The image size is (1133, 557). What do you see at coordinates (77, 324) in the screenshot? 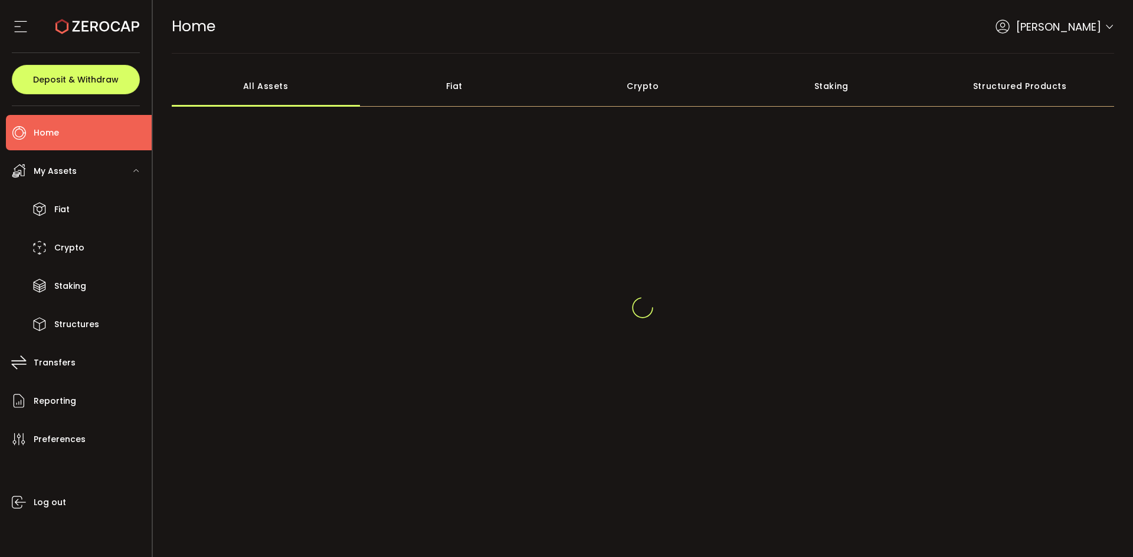
I see `span: Structures` at bounding box center [77, 324].